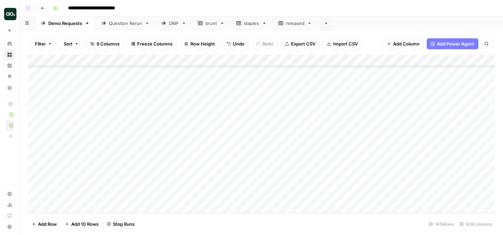 The image size is (503, 235). I want to click on a: Demo Requests, so click(65, 23).